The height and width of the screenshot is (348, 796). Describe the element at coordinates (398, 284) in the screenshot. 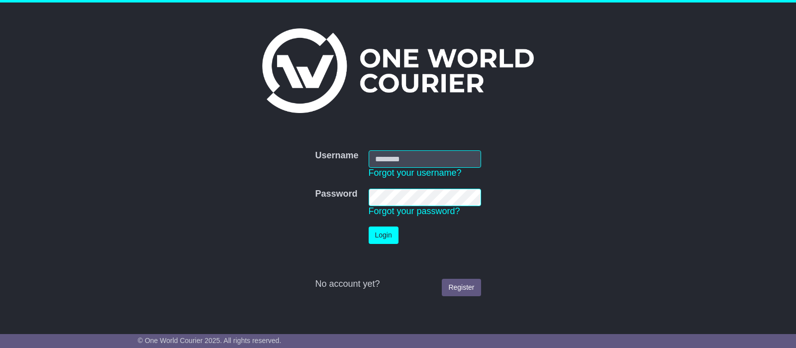

I see `div: No account yet?` at that location.